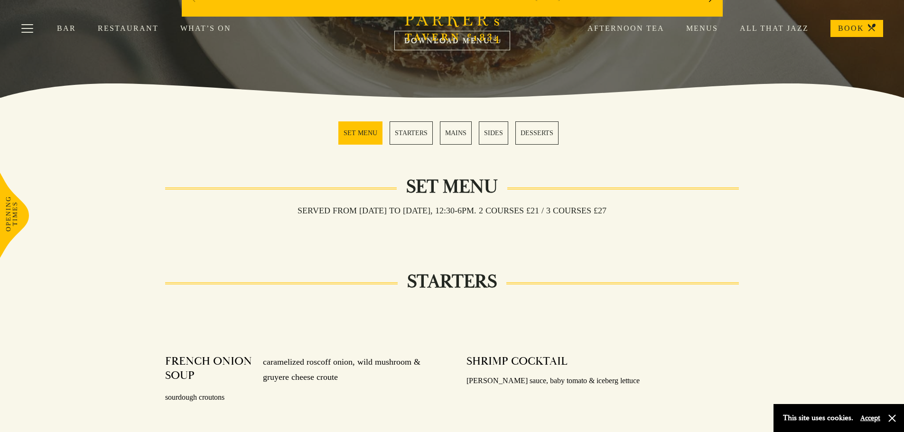  I want to click on h4: FRENCH ONION SOUP, so click(209, 370).